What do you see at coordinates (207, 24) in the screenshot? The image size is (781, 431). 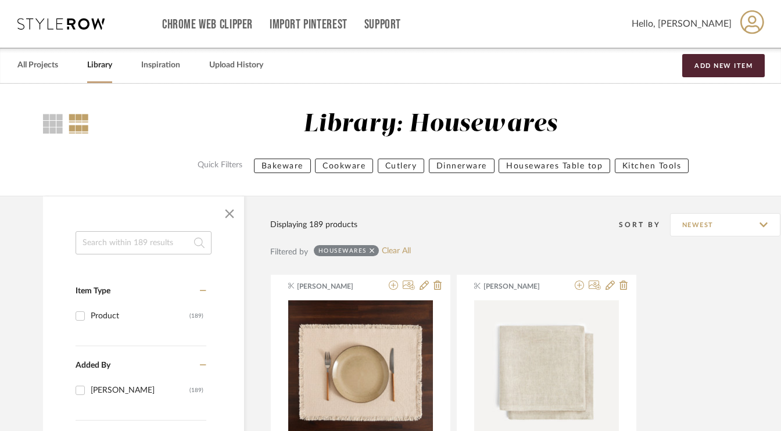 I see `a: Chrome Web Clipper` at bounding box center [207, 24].